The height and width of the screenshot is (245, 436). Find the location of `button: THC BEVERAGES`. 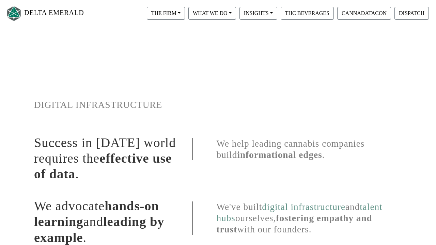

button: THC BEVERAGES is located at coordinates (307, 13).